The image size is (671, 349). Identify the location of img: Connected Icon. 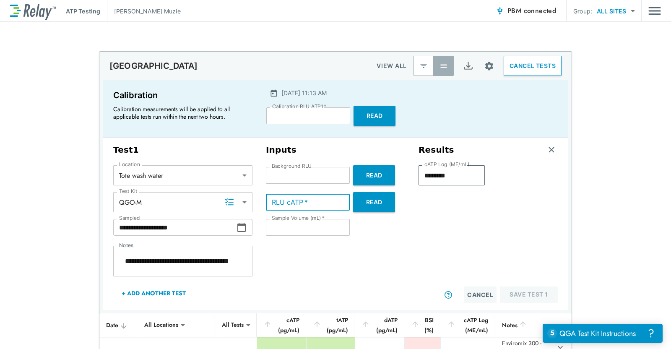
(500, 11).